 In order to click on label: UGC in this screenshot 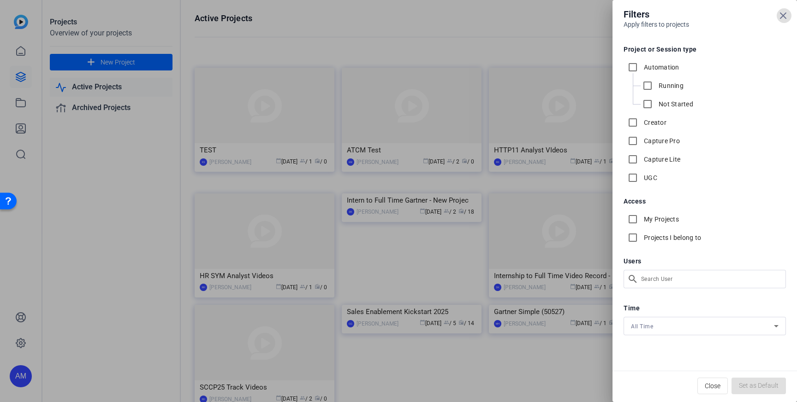, I will do `click(649, 178)`.